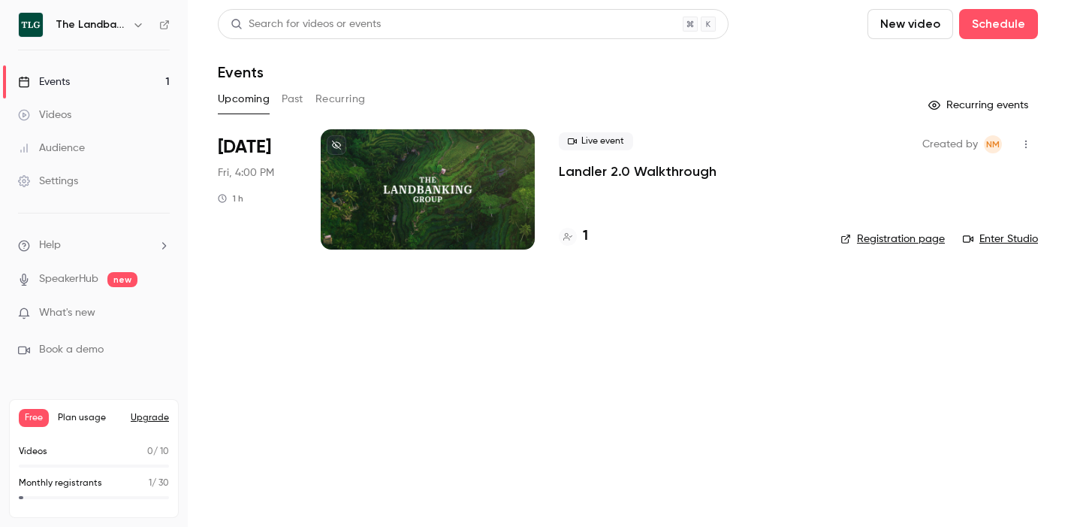 The width and height of the screenshot is (1068, 527). What do you see at coordinates (257, 189) in the screenshot?
I see `div: Sep 19 Fri, 4:00 PM (Europe/Rome)` at bounding box center [257, 189].